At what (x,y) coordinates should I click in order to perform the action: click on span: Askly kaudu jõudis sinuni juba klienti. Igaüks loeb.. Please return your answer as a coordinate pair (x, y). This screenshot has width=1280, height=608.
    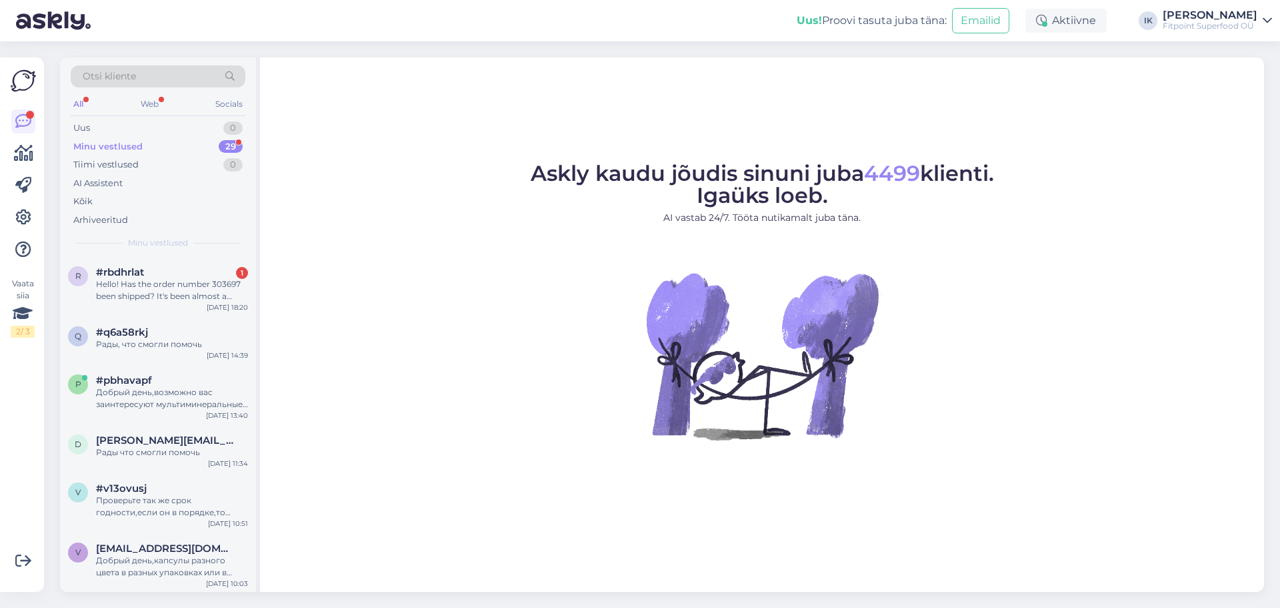
    Looking at the image, I should click on (762, 184).